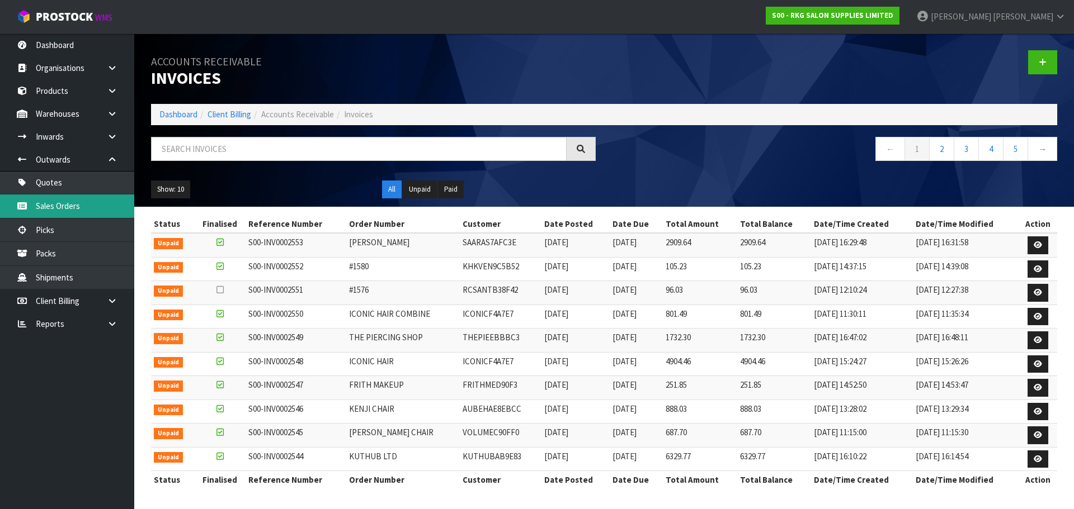 Image resolution: width=1074 pixels, height=509 pixels. What do you see at coordinates (419, 190) in the screenshot?
I see `button: Unpaid` at bounding box center [419, 190].